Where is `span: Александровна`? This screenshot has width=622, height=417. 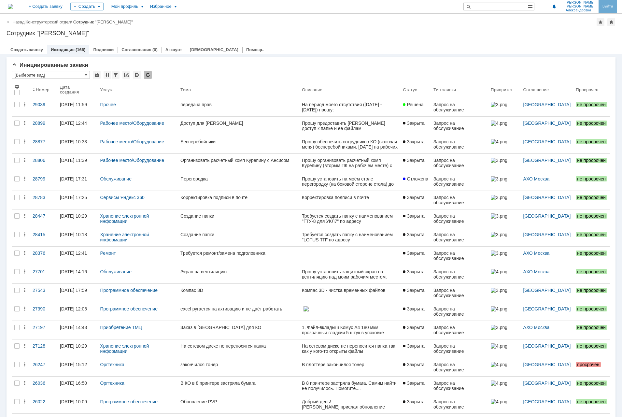
span: Александровна is located at coordinates (580, 10).